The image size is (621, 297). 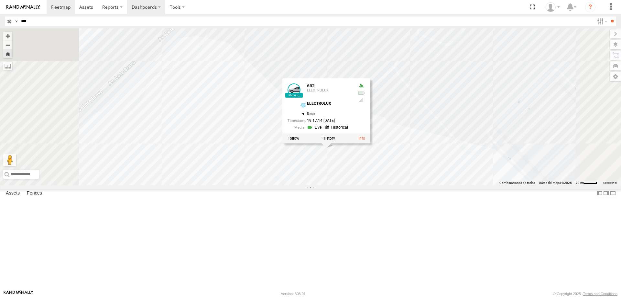 I want to click on a: Condiciones (se abre en una nueva pestaña), so click(x=610, y=183).